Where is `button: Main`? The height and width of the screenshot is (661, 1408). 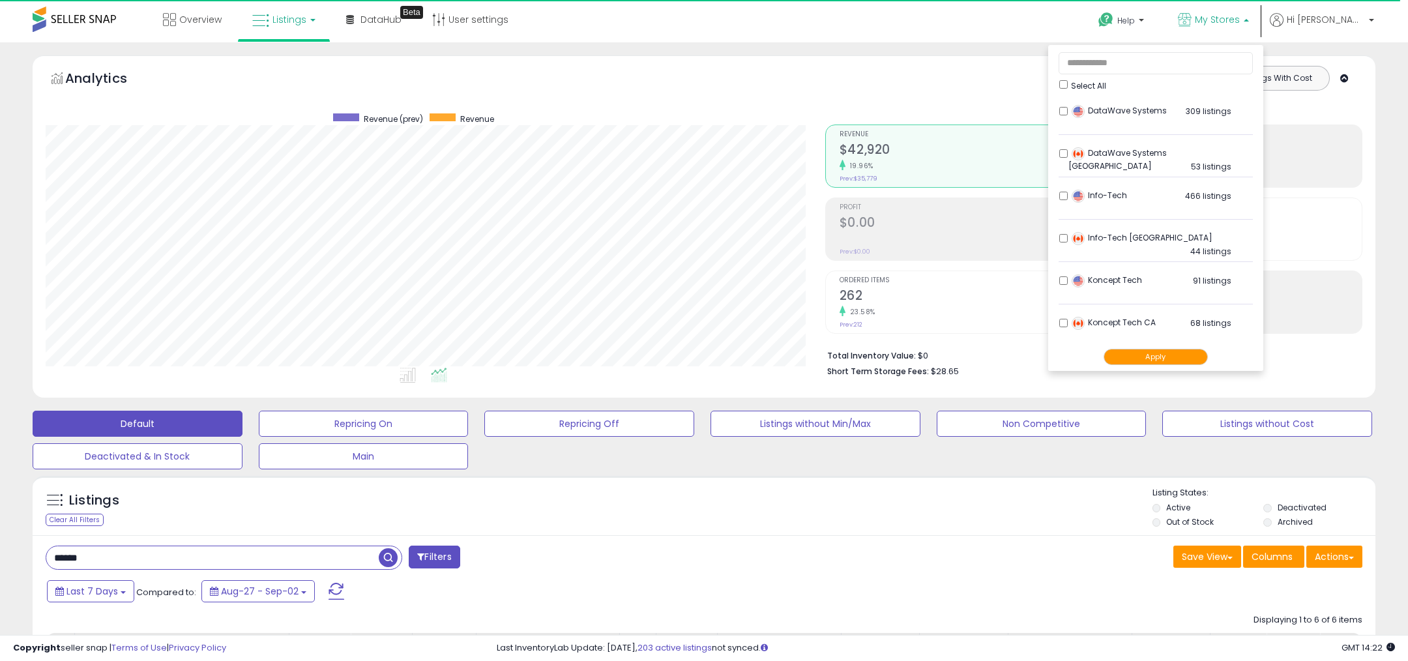 button: Main is located at coordinates (364, 456).